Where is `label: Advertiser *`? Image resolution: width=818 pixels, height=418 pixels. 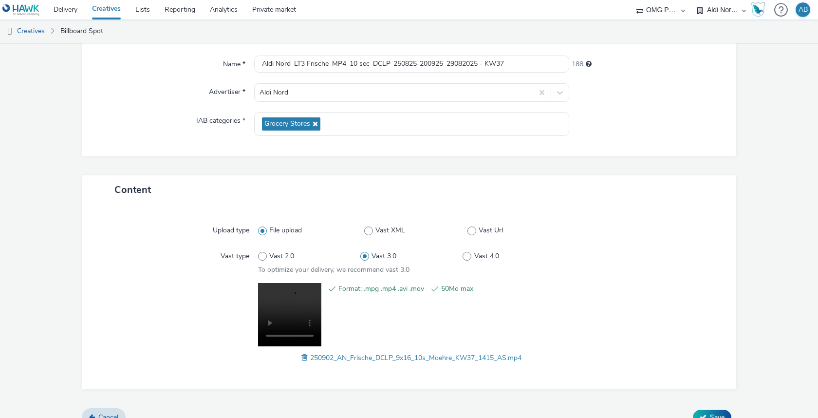
label: Advertiser * is located at coordinates (227, 90).